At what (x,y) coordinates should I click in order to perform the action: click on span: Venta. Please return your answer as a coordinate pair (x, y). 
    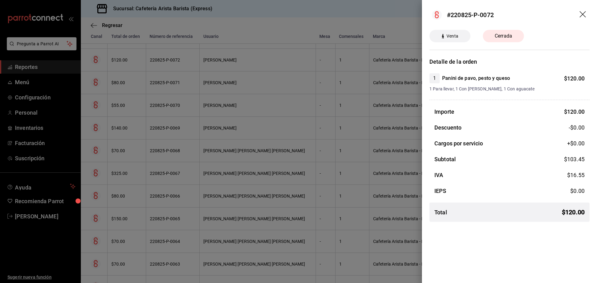
    Looking at the image, I should click on (452, 36).